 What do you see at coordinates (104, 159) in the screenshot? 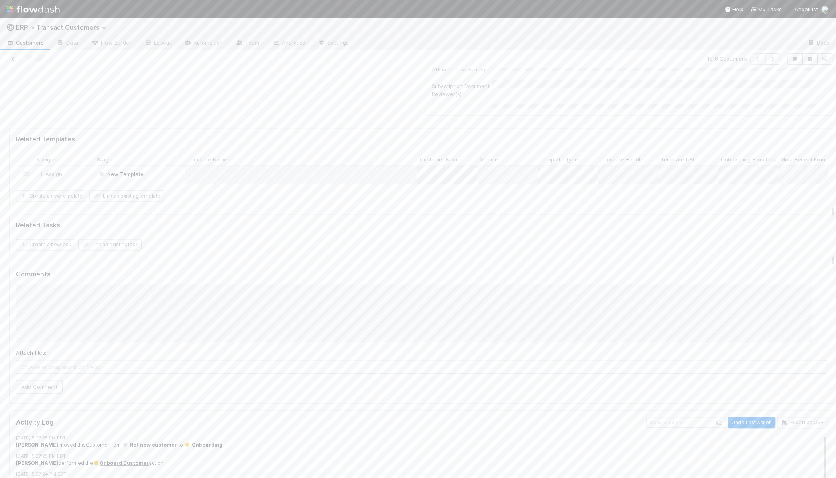
I see `span: Stage` at bounding box center [104, 159].